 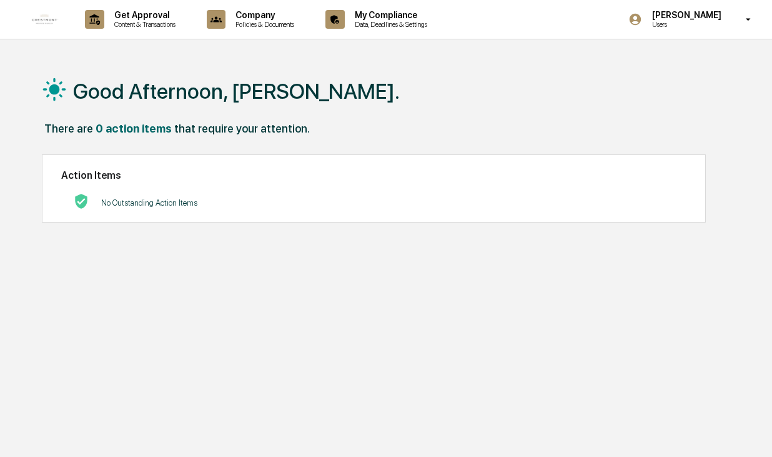 I want to click on p: No Outstanding Action Items, so click(x=149, y=202).